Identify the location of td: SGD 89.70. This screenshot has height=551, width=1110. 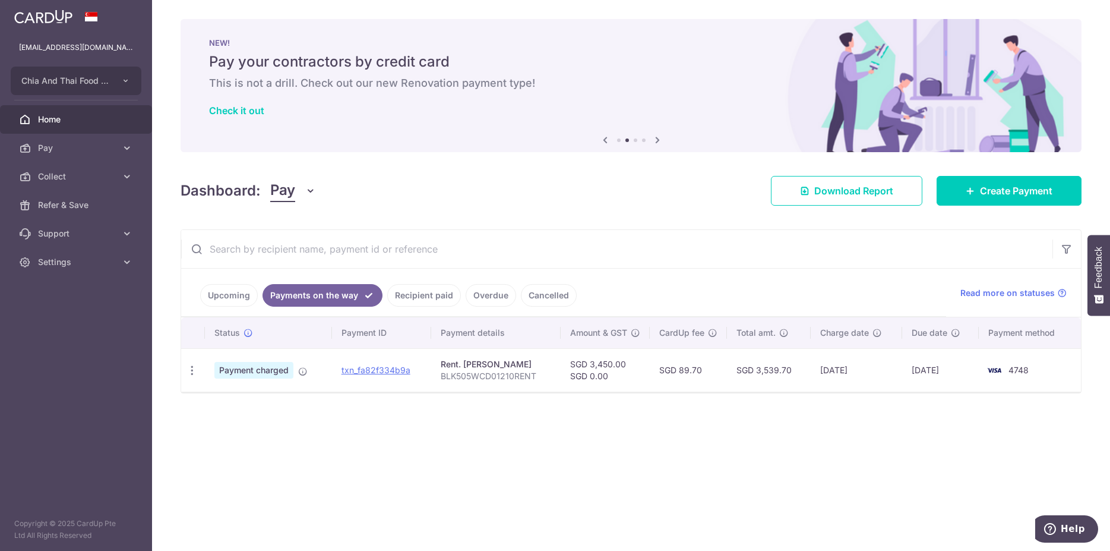
(688, 369).